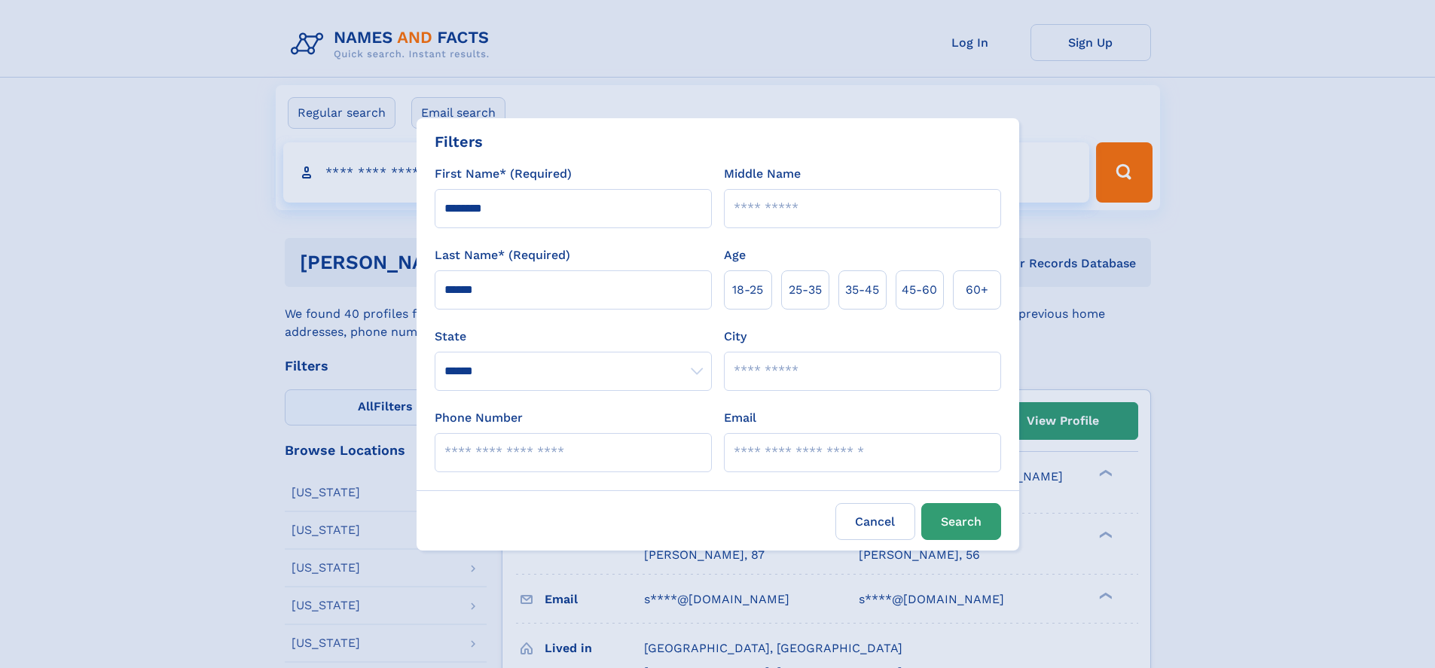 The width and height of the screenshot is (1435, 668). What do you see at coordinates (862, 290) in the screenshot?
I see `span: 35‑45` at bounding box center [862, 290].